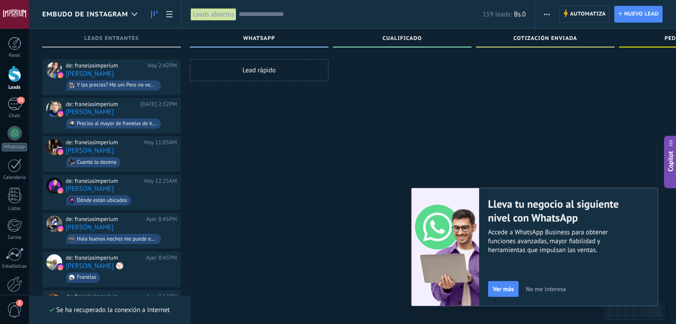  Describe the element at coordinates (641, 14) in the screenshot. I see `span: Nuevo lead` at that location.